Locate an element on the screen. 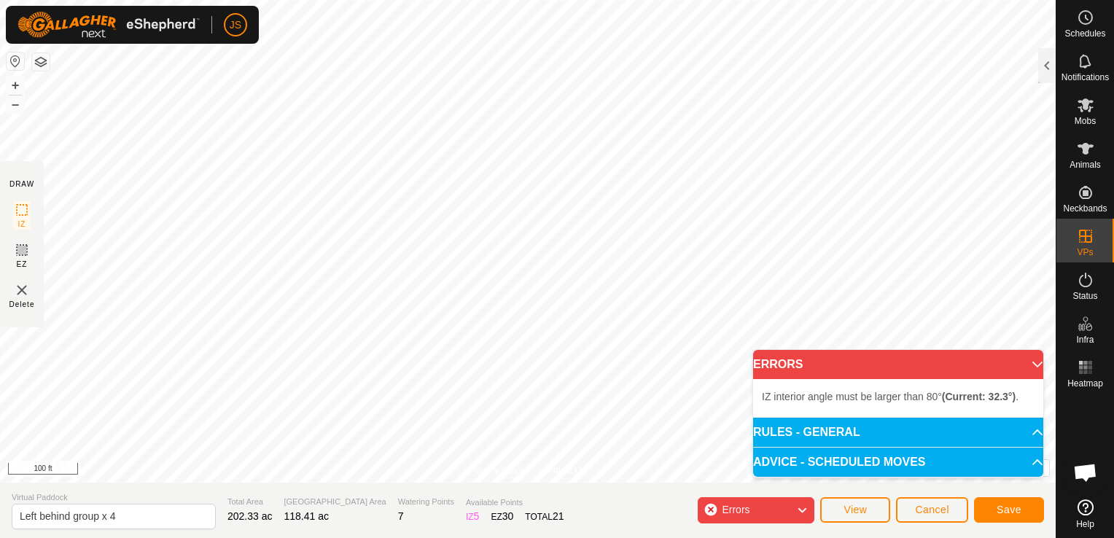  span: View is located at coordinates (855, 509).